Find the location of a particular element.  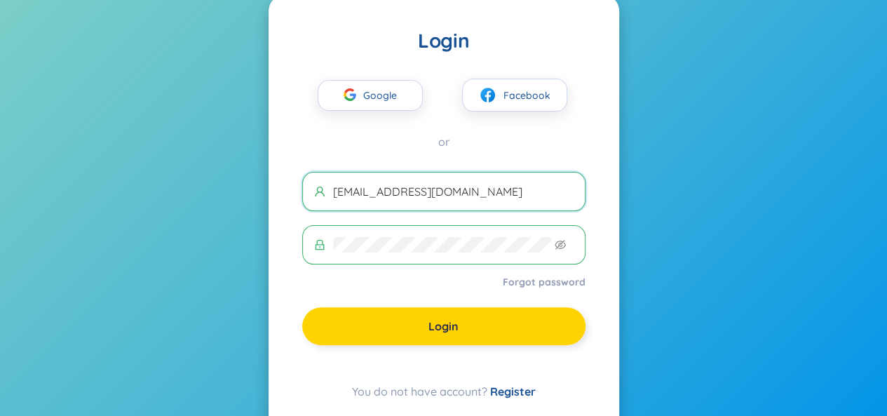

div: Login is located at coordinates (444, 41).